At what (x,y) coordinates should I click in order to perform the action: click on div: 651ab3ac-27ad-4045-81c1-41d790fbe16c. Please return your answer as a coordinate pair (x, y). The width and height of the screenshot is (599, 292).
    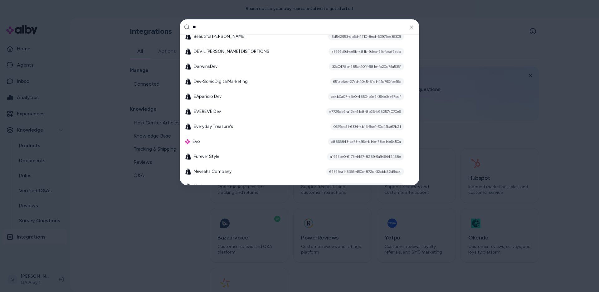
    Looking at the image, I should click on (367, 81).